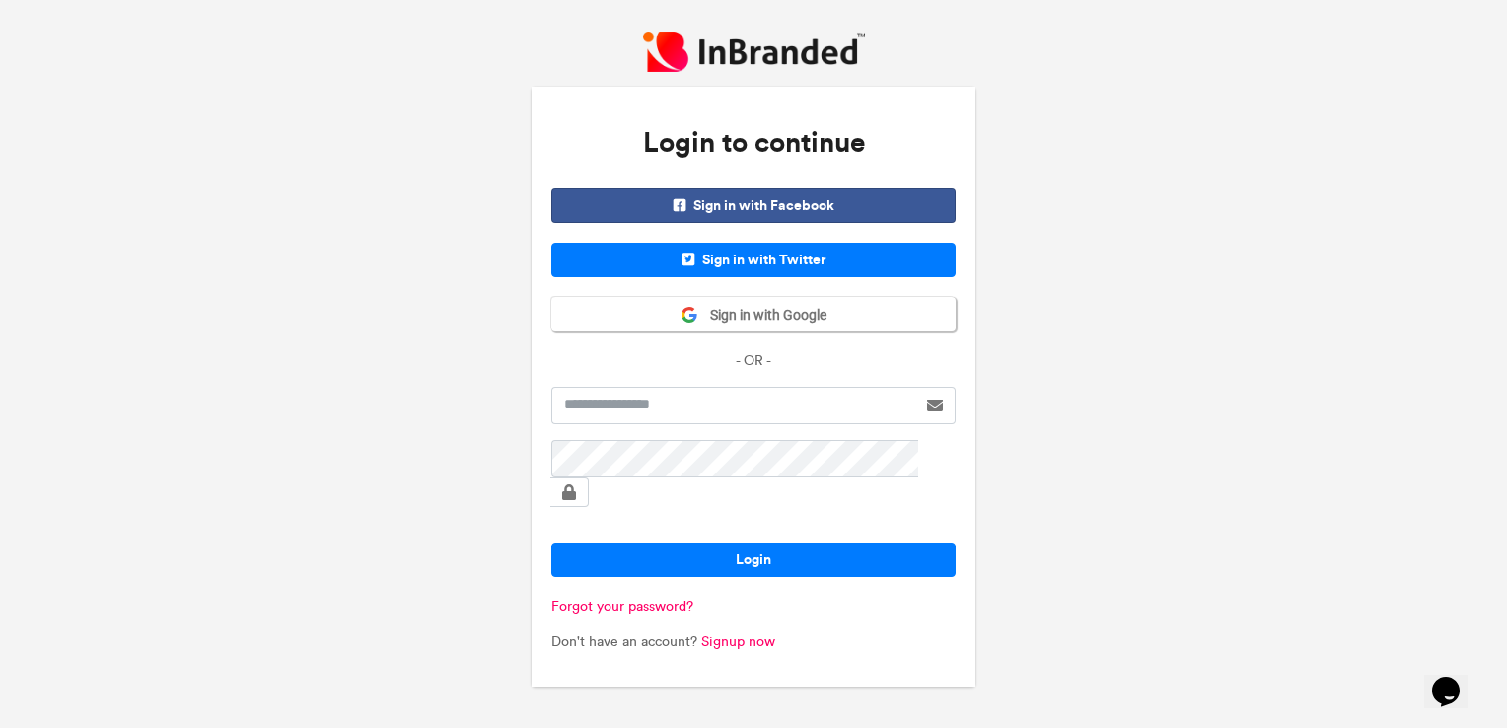 The width and height of the screenshot is (1507, 728). Describe the element at coordinates (753, 259) in the screenshot. I see `span: Sign in with Twitter` at that location.